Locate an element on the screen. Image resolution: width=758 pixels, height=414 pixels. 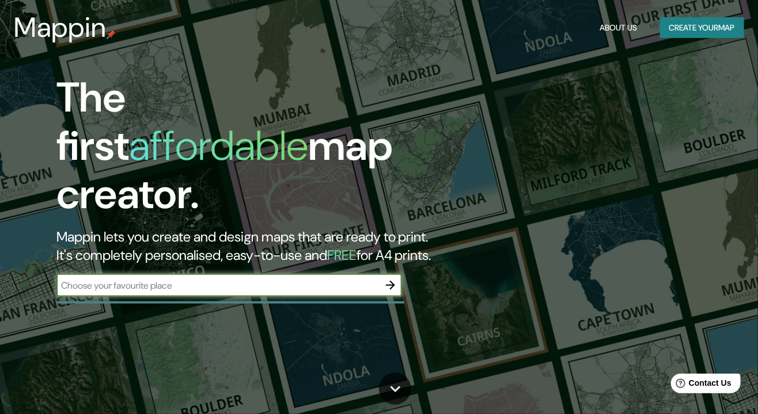
button: About Us is located at coordinates (618, 28).